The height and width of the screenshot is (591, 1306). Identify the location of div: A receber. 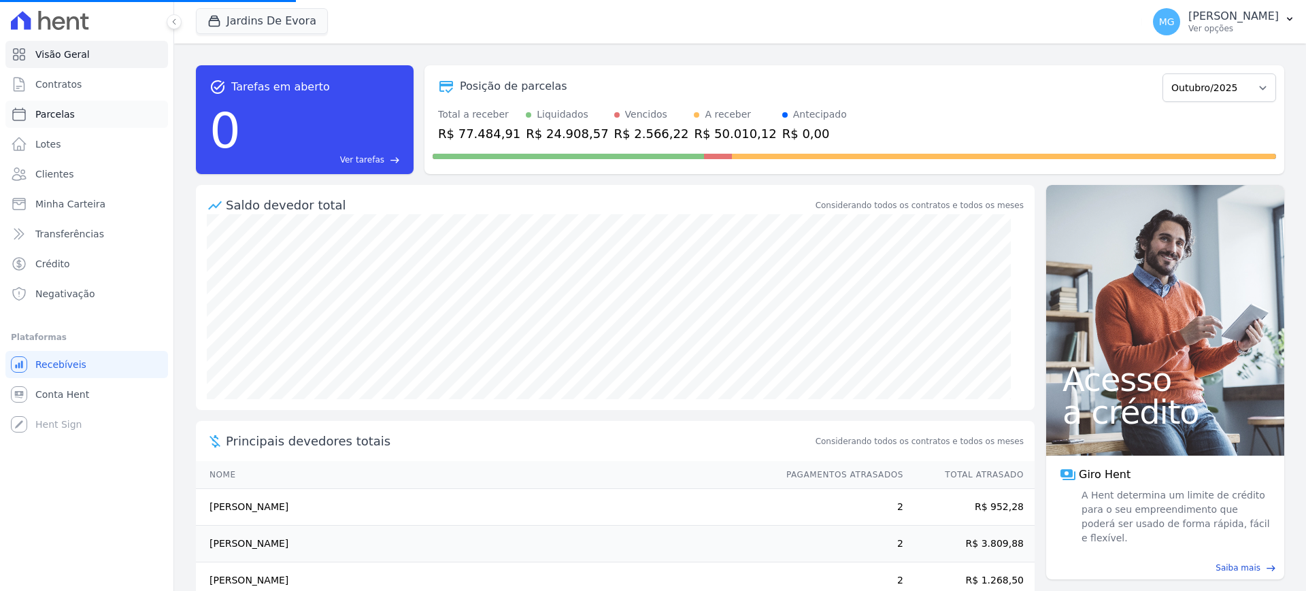
(728, 114).